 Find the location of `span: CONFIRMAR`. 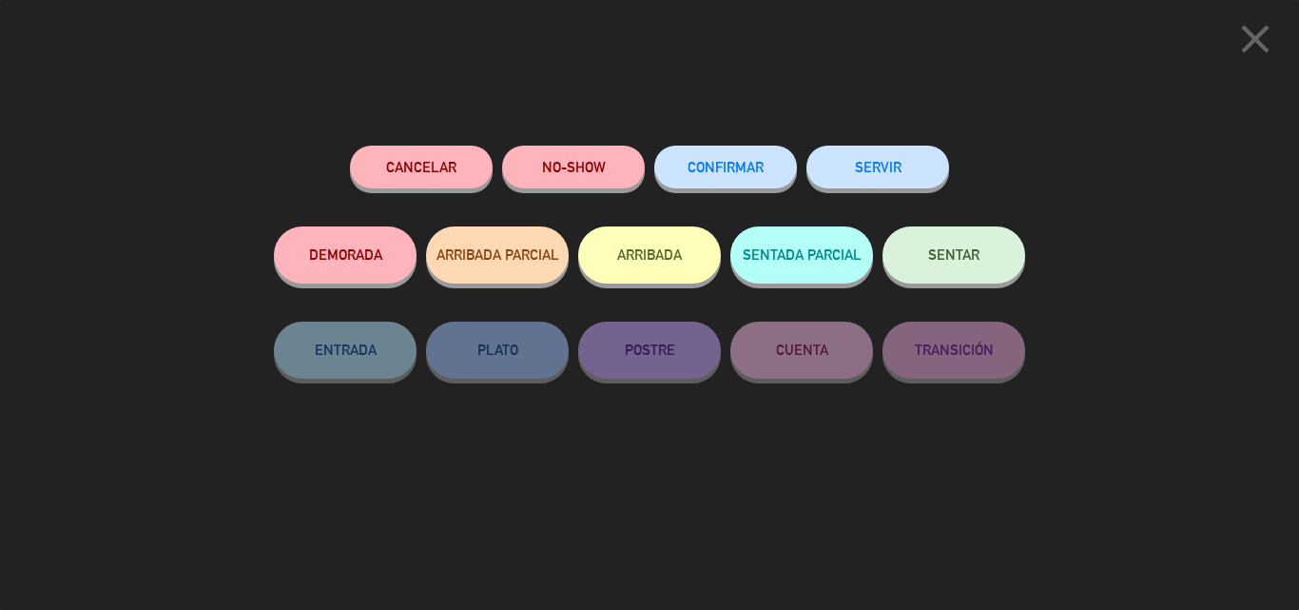

span: CONFIRMAR is located at coordinates (726, 166).